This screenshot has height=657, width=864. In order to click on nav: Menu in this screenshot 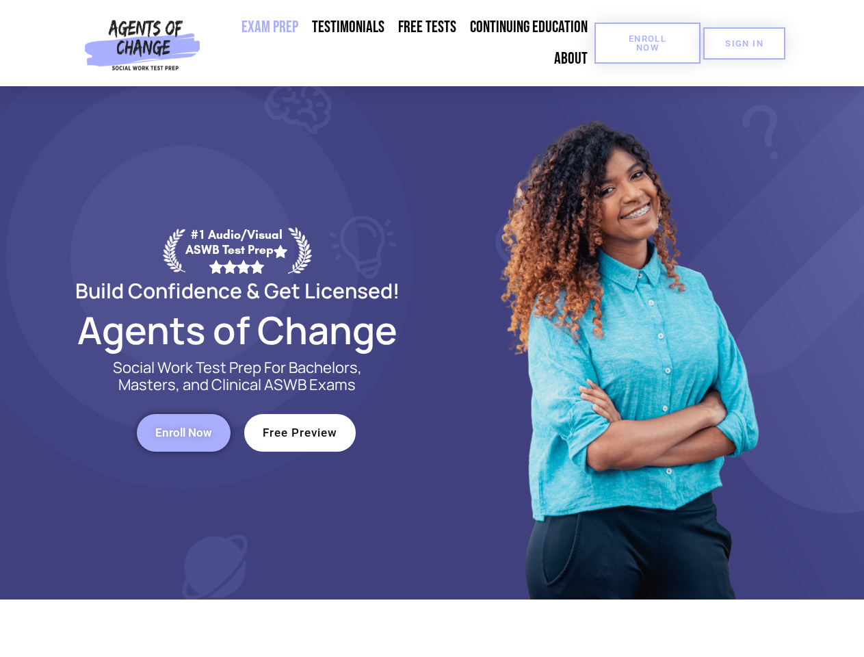, I will do `click(400, 43)`.